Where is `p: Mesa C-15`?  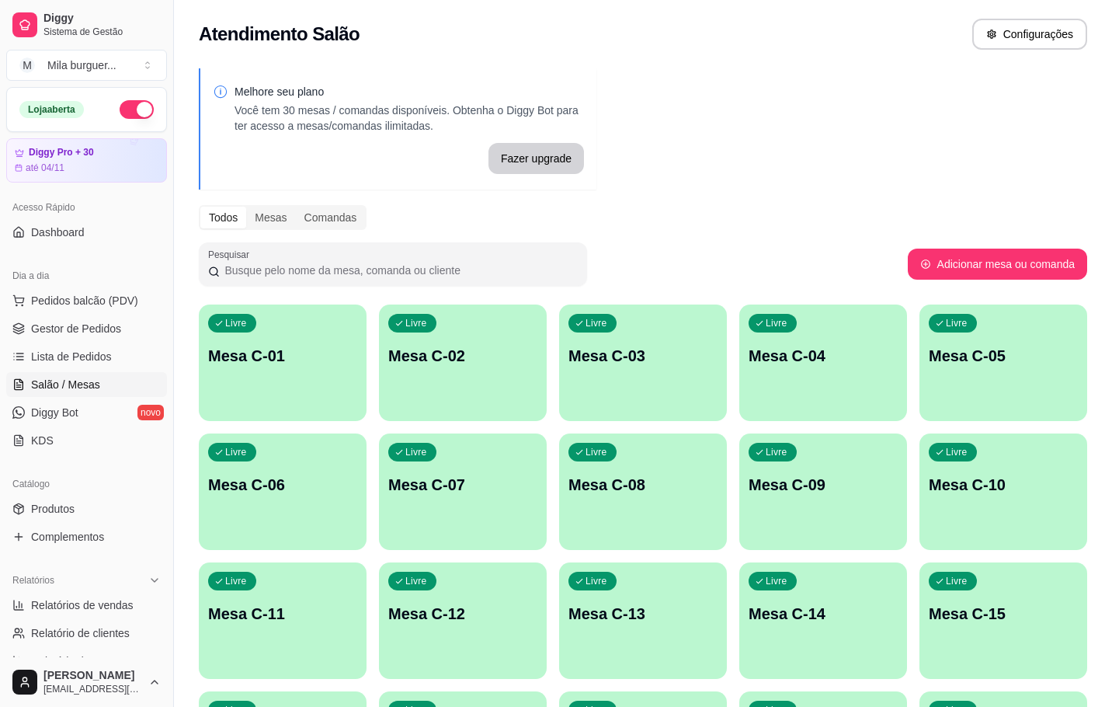
p: Mesa C-15 is located at coordinates (1003, 613).